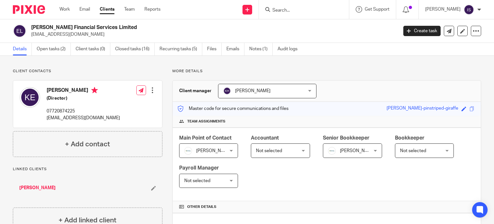 The width and height of the screenshot is (494, 224). What do you see at coordinates (83, 111) in the screenshot?
I see `p: 07720874225` at bounding box center [83, 111].